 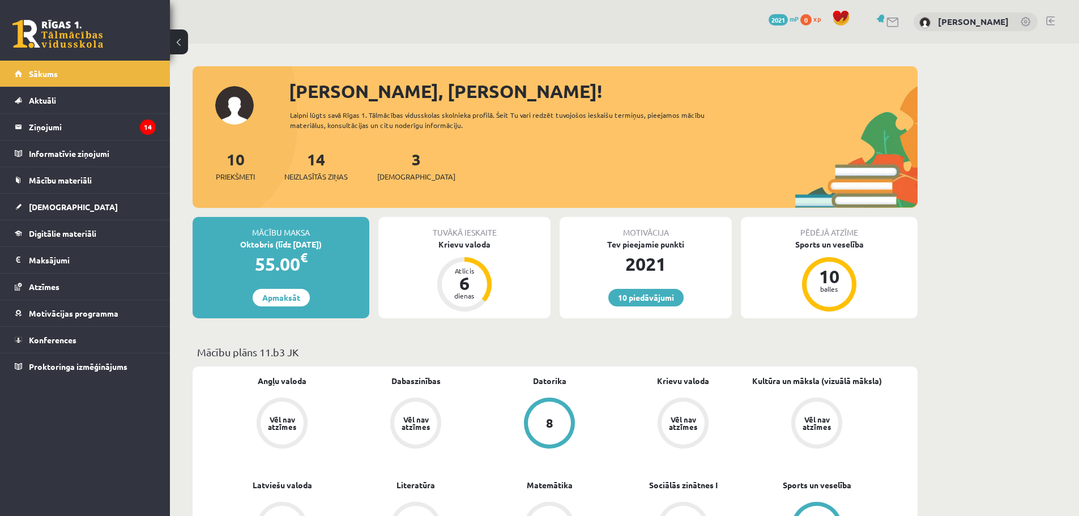 I want to click on i: 14, so click(x=148, y=127).